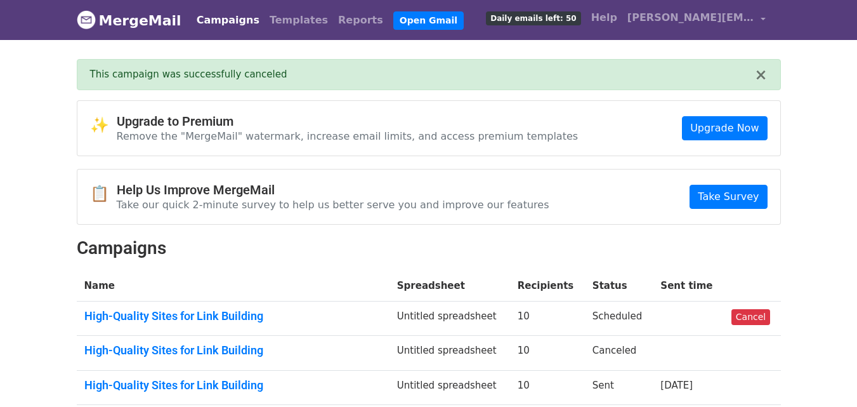 This screenshot has width=857, height=407. I want to click on p: Take our quick 2-minute survey to help us better serve you and improve our features, so click(333, 204).